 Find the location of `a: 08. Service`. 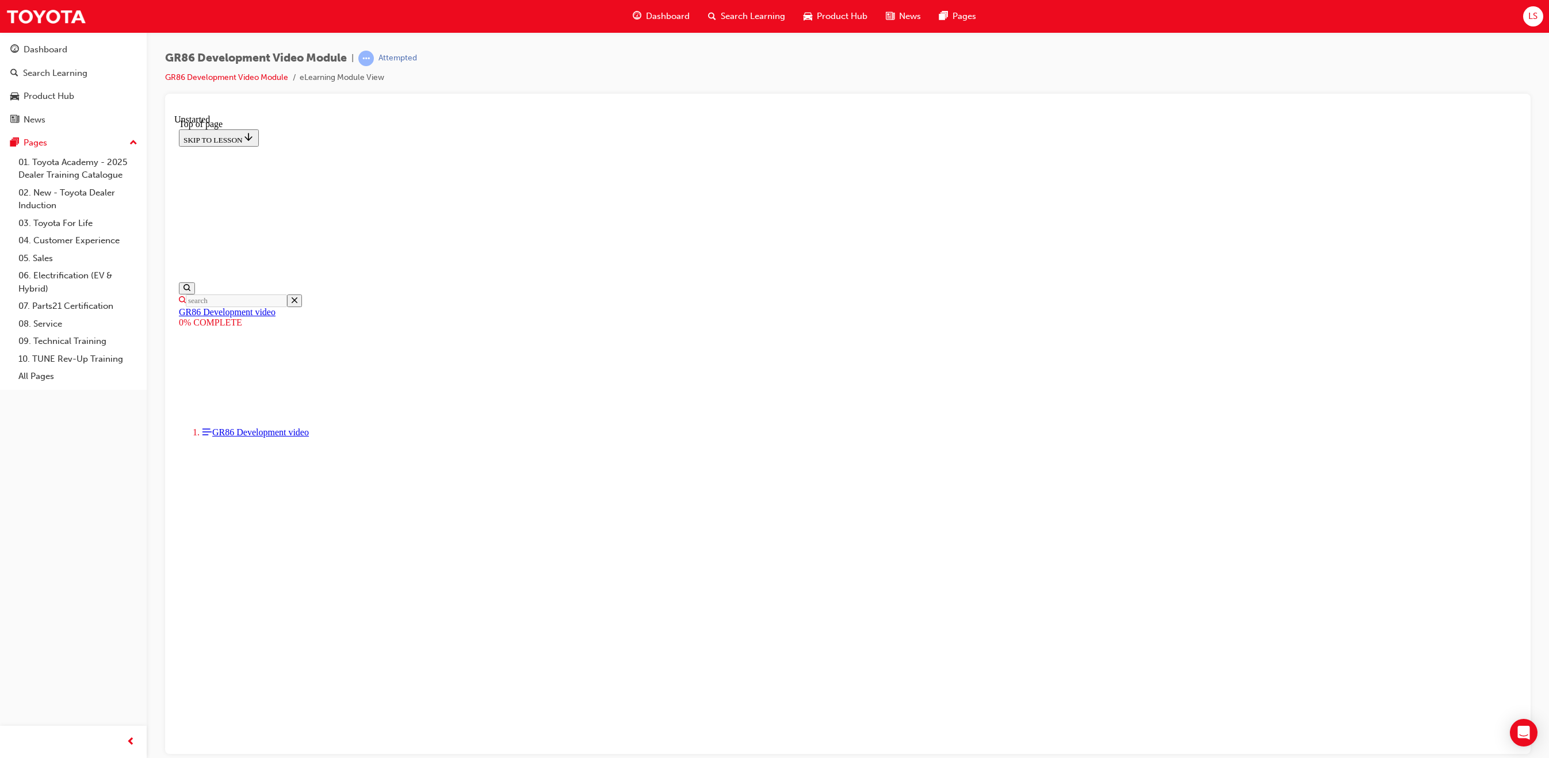

a: 08. Service is located at coordinates (78, 324).